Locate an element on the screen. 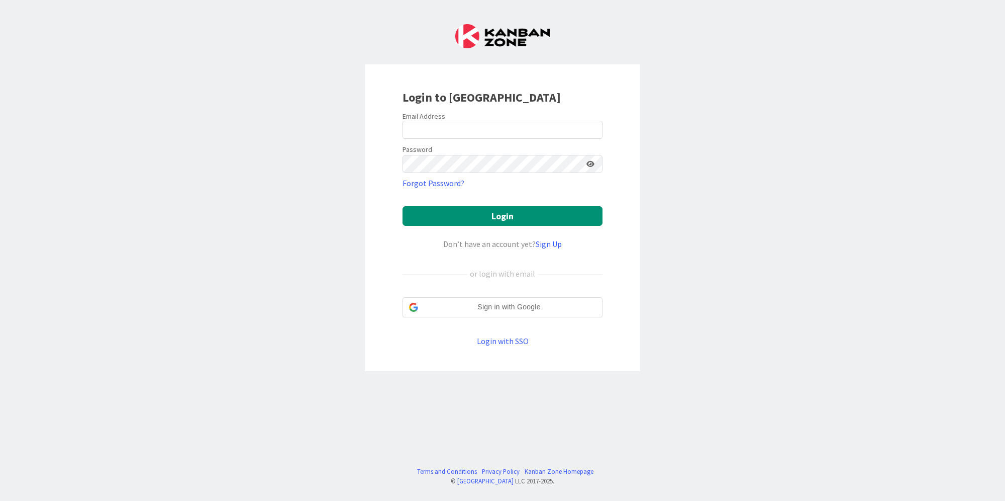 The image size is (1005, 501). a: Sign Up is located at coordinates (549, 244).